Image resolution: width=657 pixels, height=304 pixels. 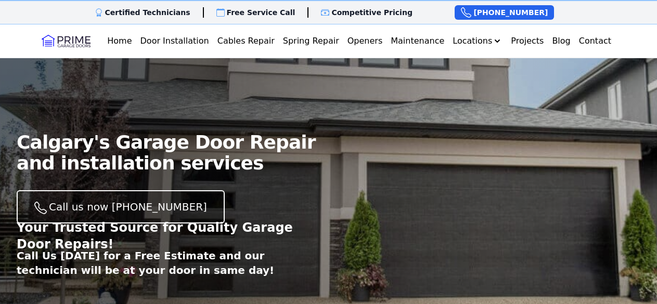 I want to click on a: Maintenance, so click(x=417, y=41).